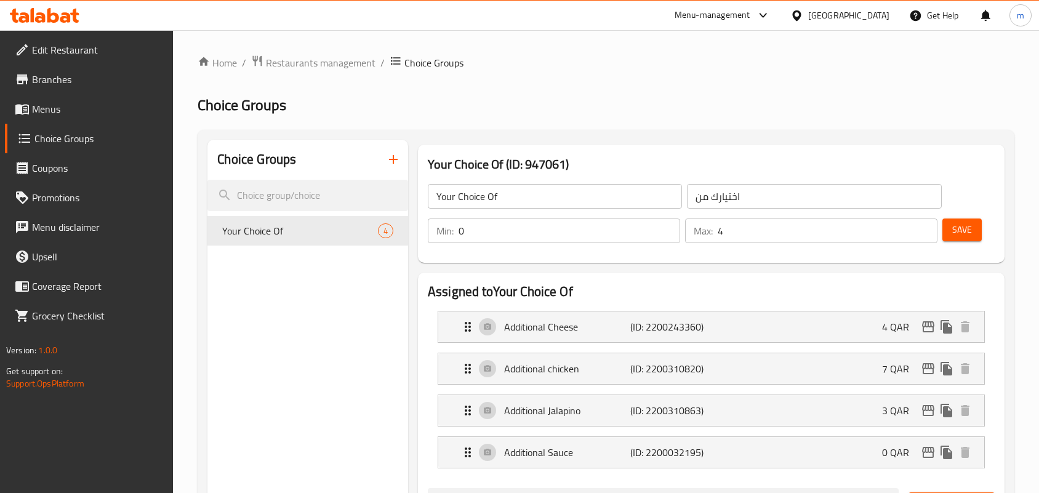  Describe the element at coordinates (21, 350) in the screenshot. I see `span: Version:` at that location.